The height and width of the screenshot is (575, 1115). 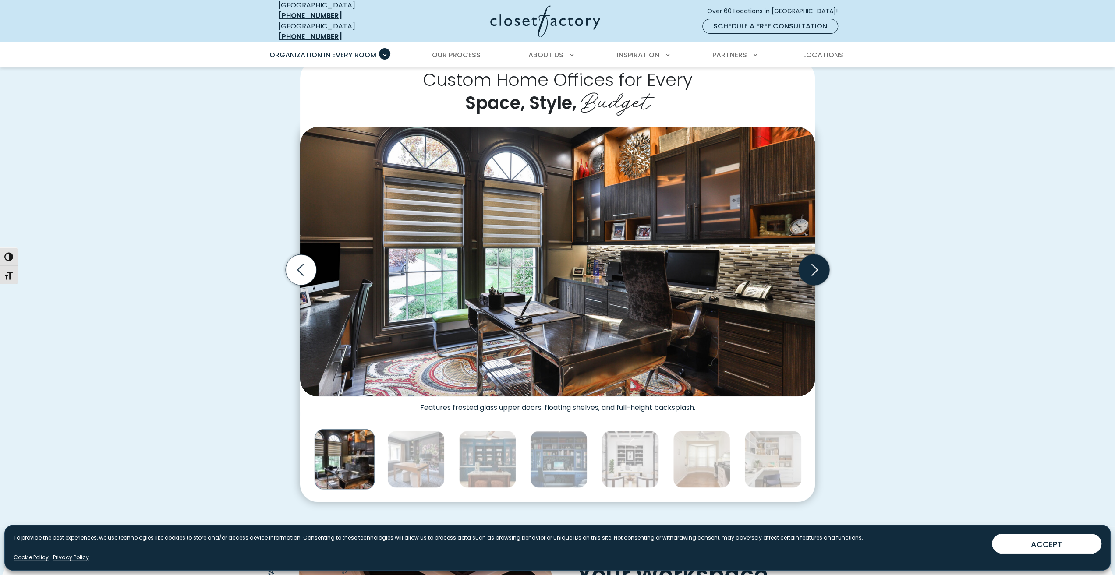 I want to click on p: To provide the best experiences, we use technologies like cookies to store and/or access device i..., so click(x=438, y=538).